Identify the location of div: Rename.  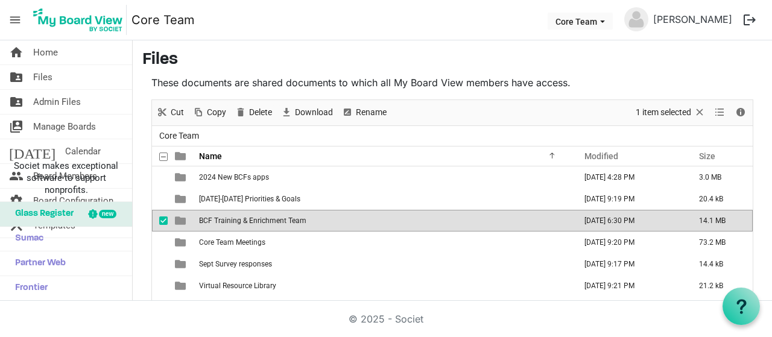
(364, 113).